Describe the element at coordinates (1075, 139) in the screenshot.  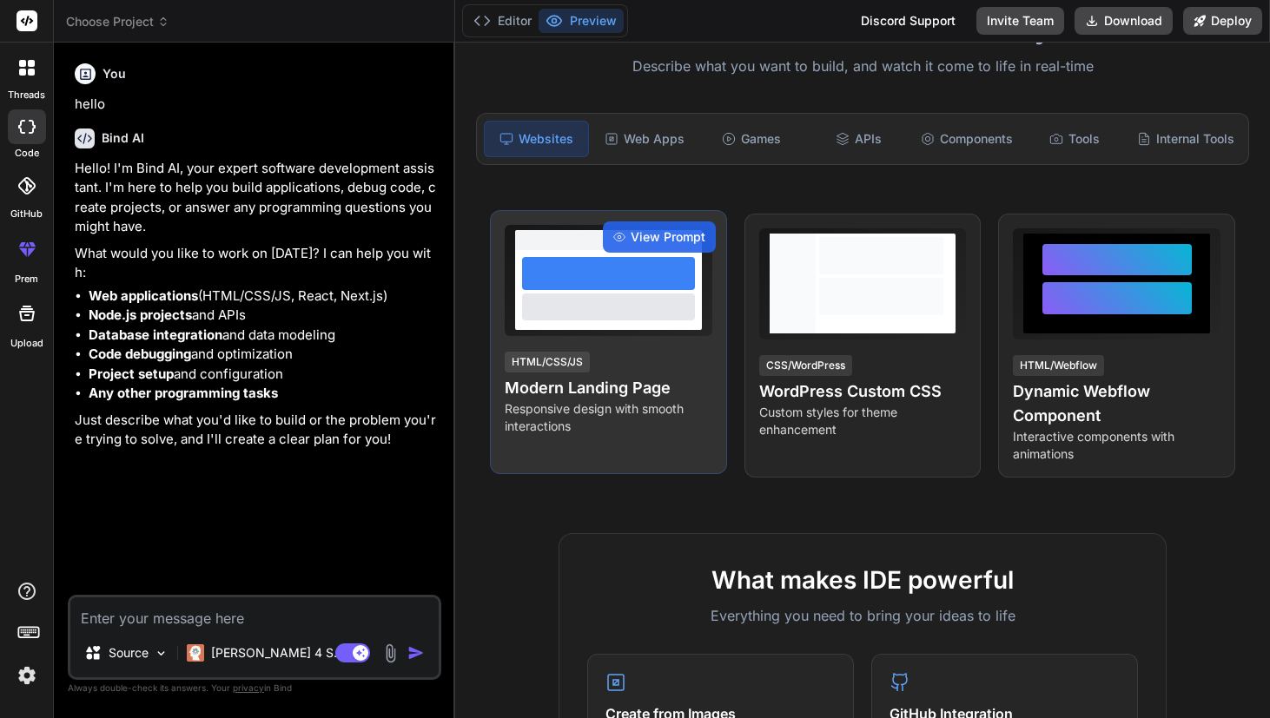
I see `div: Tools` at that location.